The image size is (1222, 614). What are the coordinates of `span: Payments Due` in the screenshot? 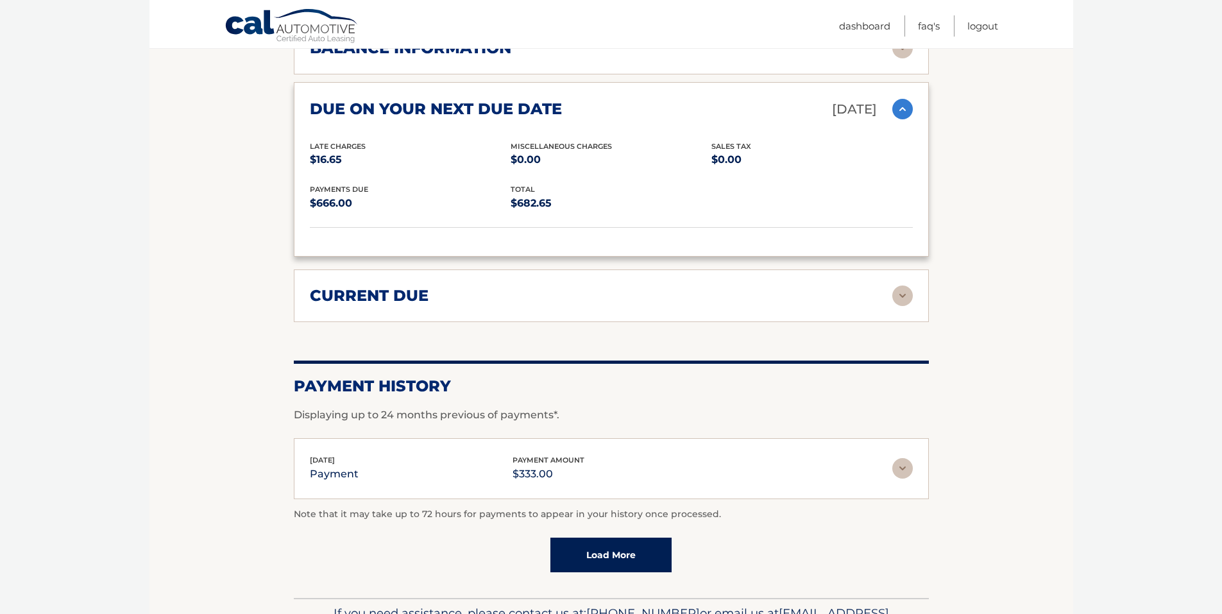 It's located at (339, 189).